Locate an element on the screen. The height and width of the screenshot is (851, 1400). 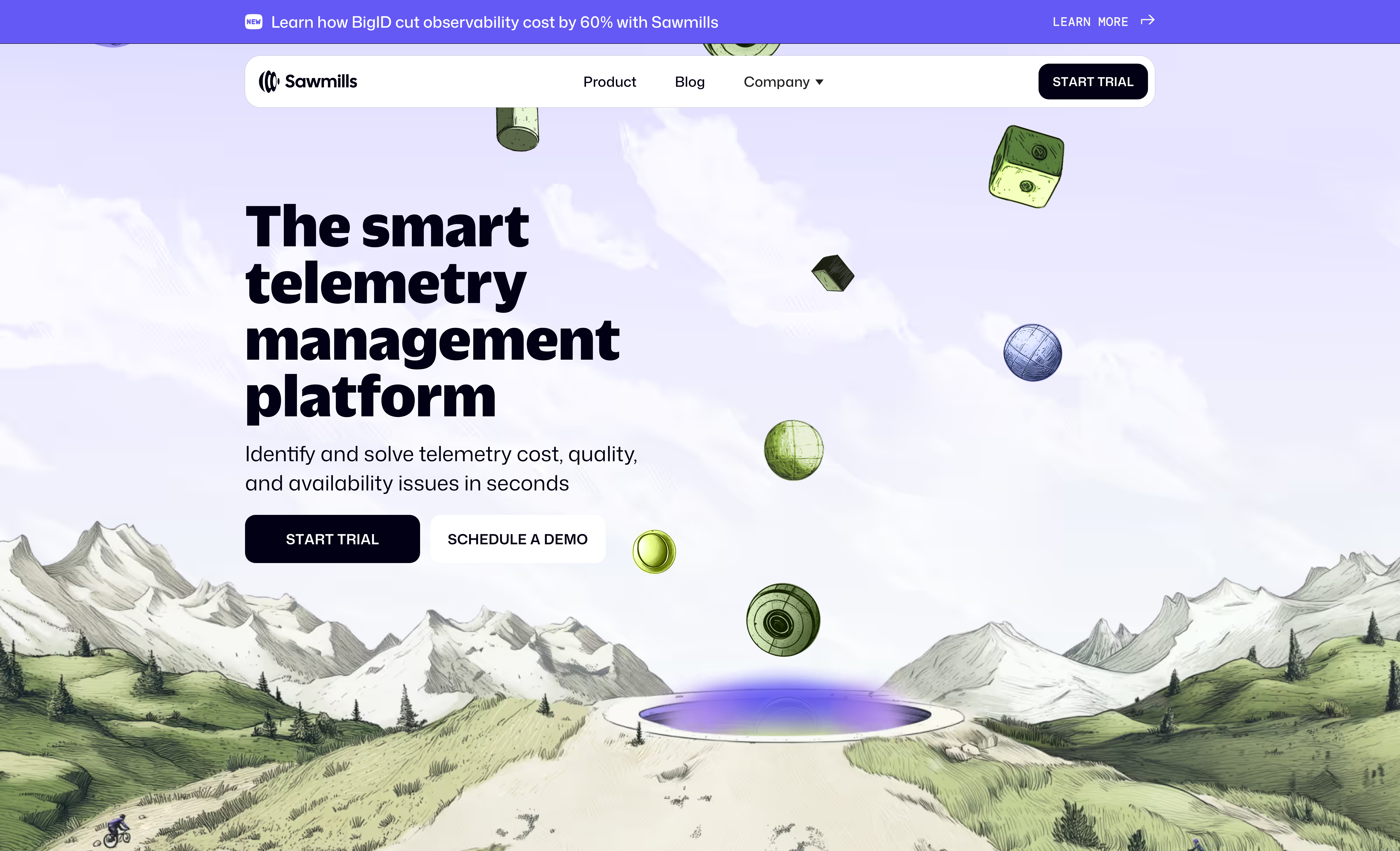
a: Product is located at coordinates (610, 81).